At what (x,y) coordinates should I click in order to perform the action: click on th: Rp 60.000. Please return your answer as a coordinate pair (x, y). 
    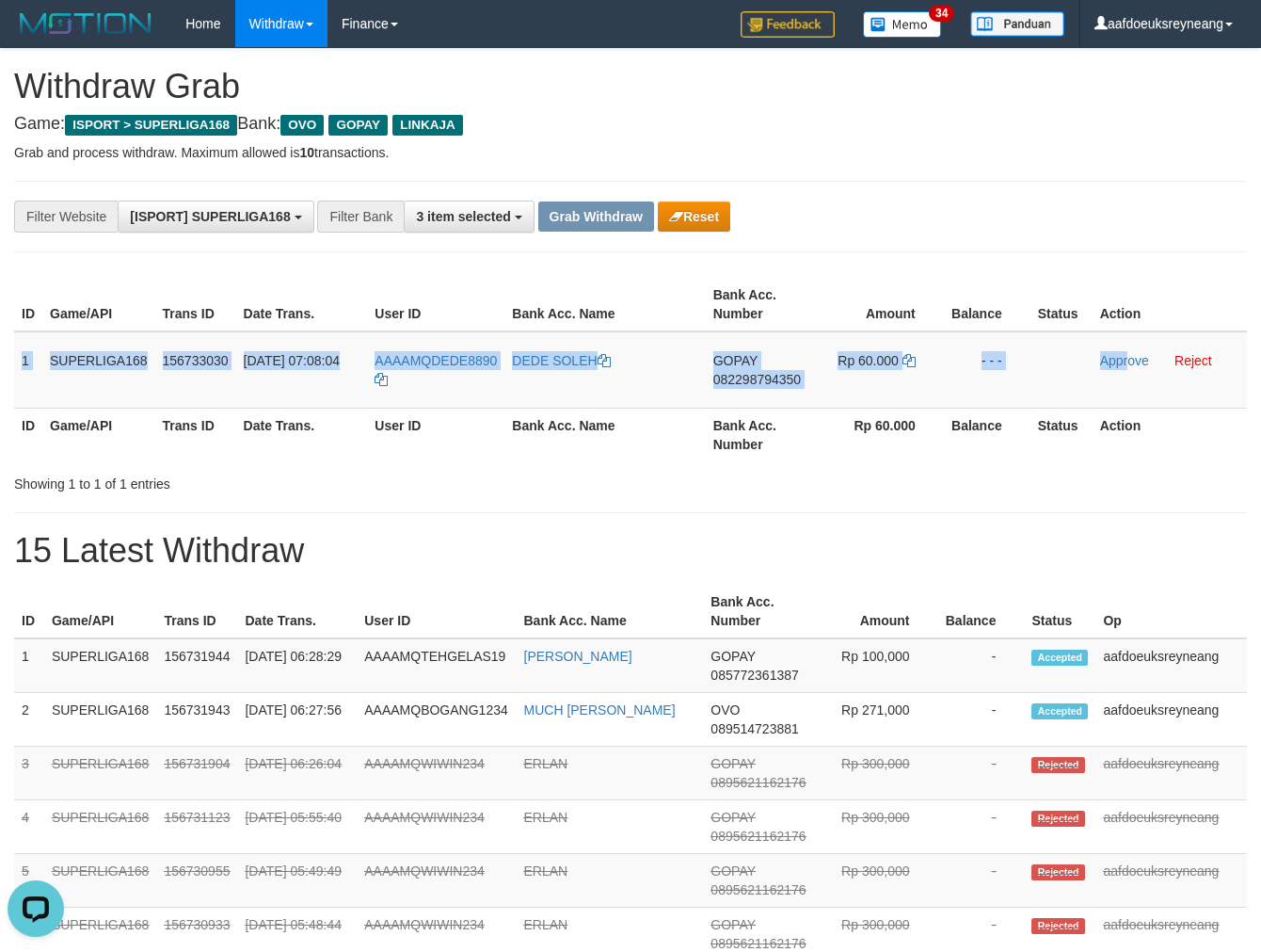
    Looking at the image, I should click on (879, 434).